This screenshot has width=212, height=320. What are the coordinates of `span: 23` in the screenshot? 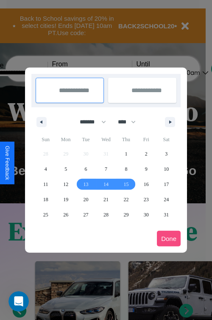 It's located at (146, 200).